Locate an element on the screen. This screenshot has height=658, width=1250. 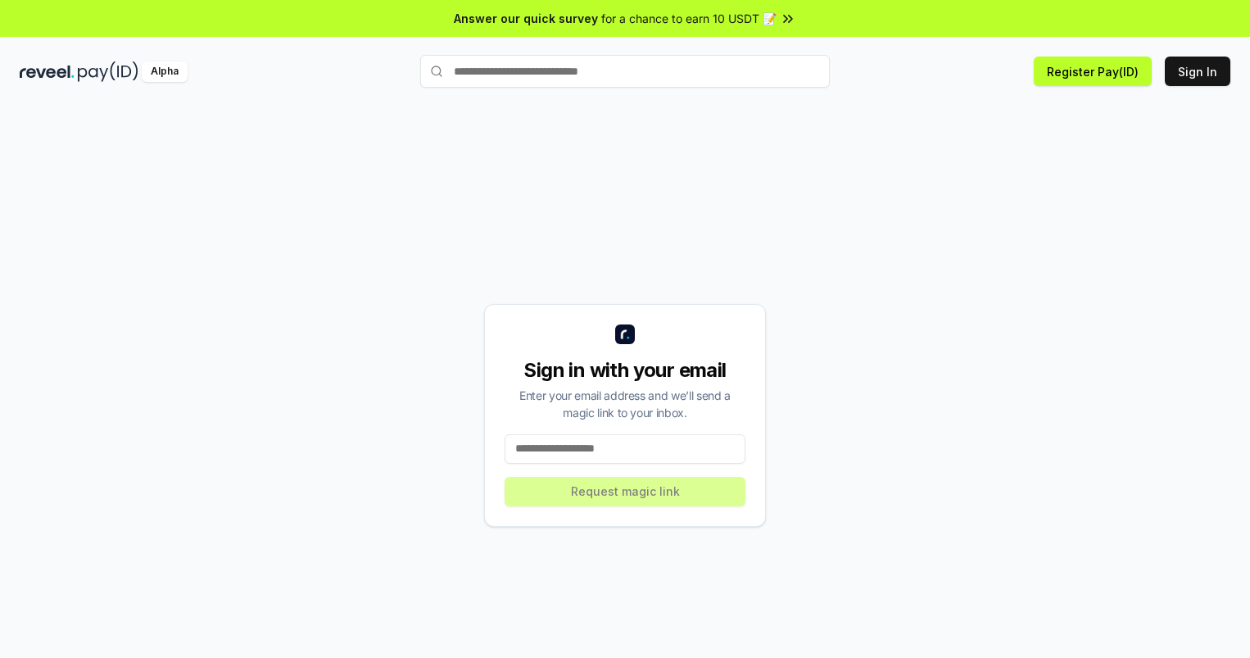
span: Answer our quick survey is located at coordinates (526, 18).